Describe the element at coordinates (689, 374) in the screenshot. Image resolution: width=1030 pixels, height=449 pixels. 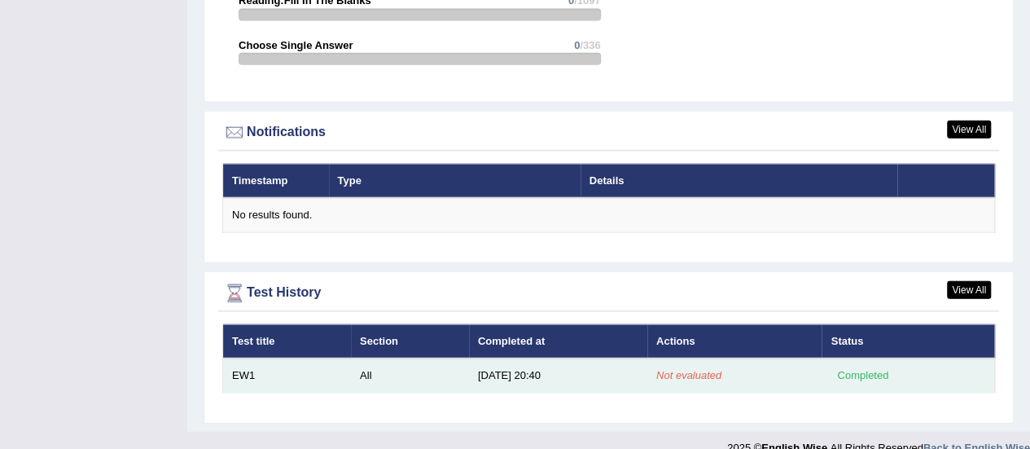
I see `em: Not evaluated` at that location.